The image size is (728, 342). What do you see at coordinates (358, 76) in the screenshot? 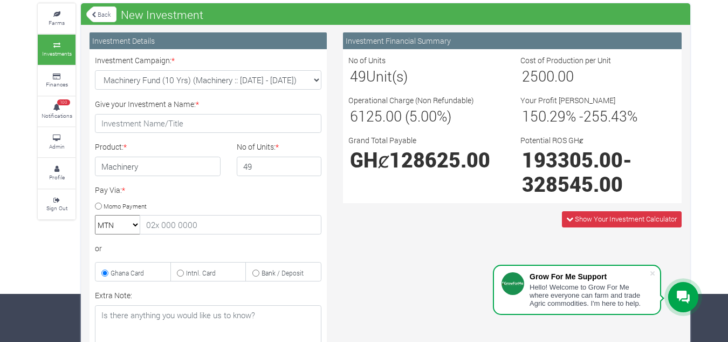
I see `span: 49` at bounding box center [358, 76].